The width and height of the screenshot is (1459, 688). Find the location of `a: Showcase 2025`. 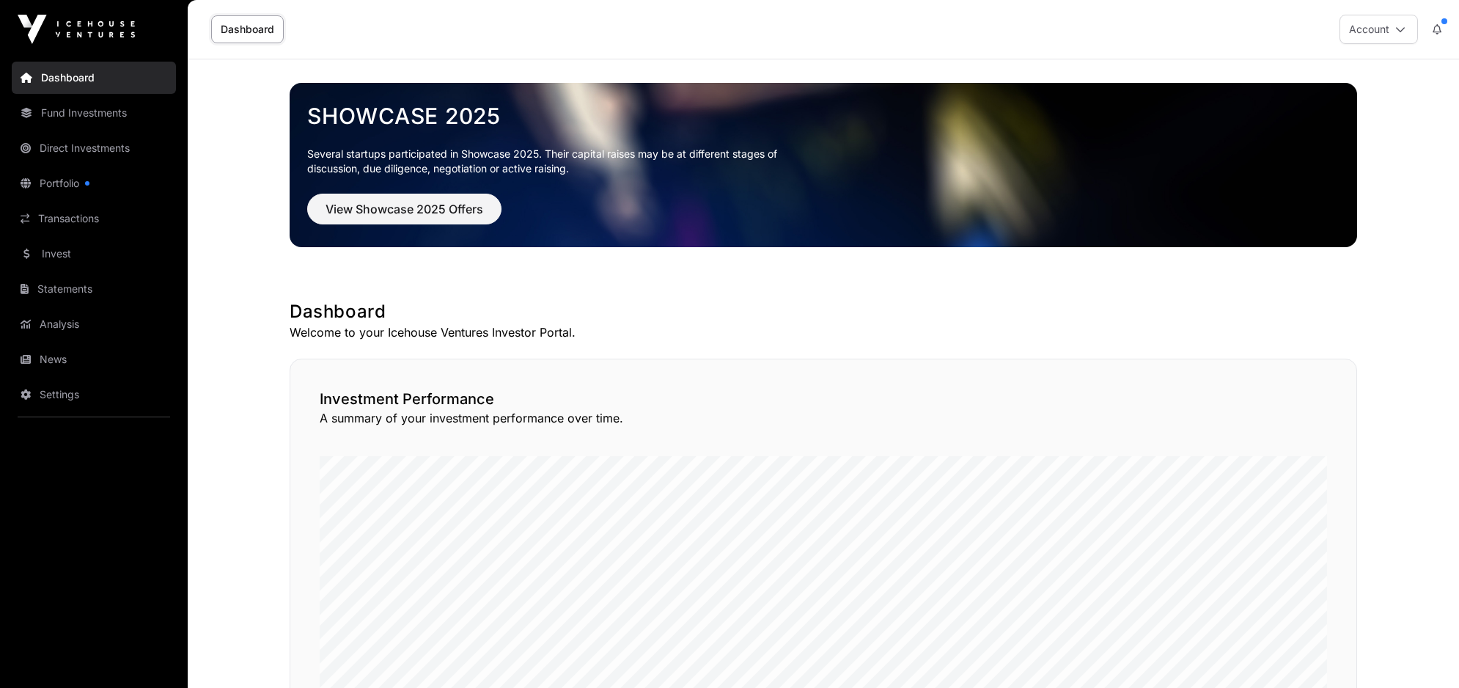

a: Showcase 2025 is located at coordinates (823, 116).